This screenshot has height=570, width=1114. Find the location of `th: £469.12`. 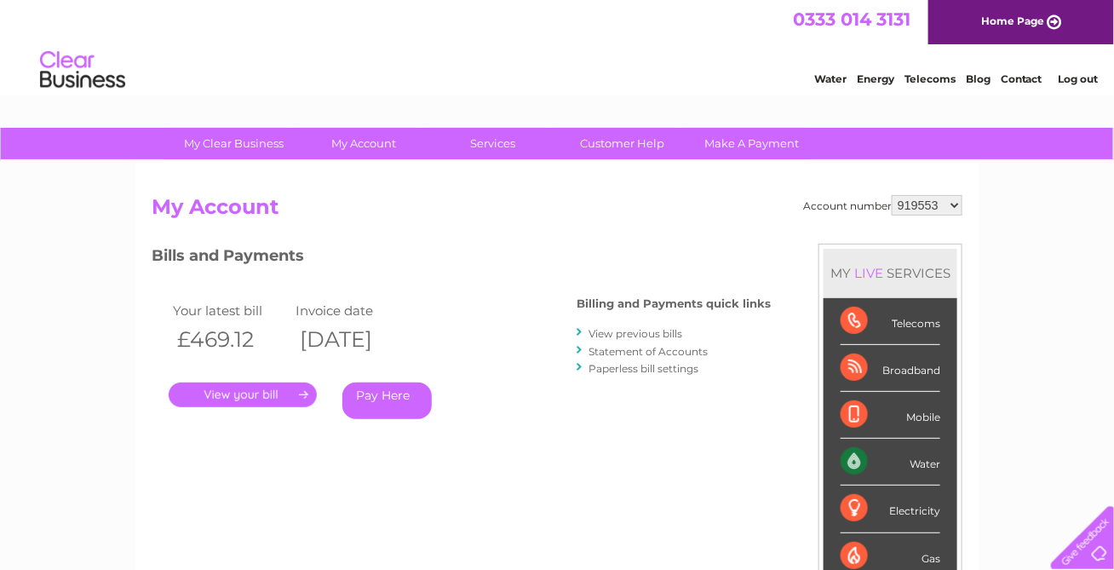

th: £469.12 is located at coordinates (230, 339).